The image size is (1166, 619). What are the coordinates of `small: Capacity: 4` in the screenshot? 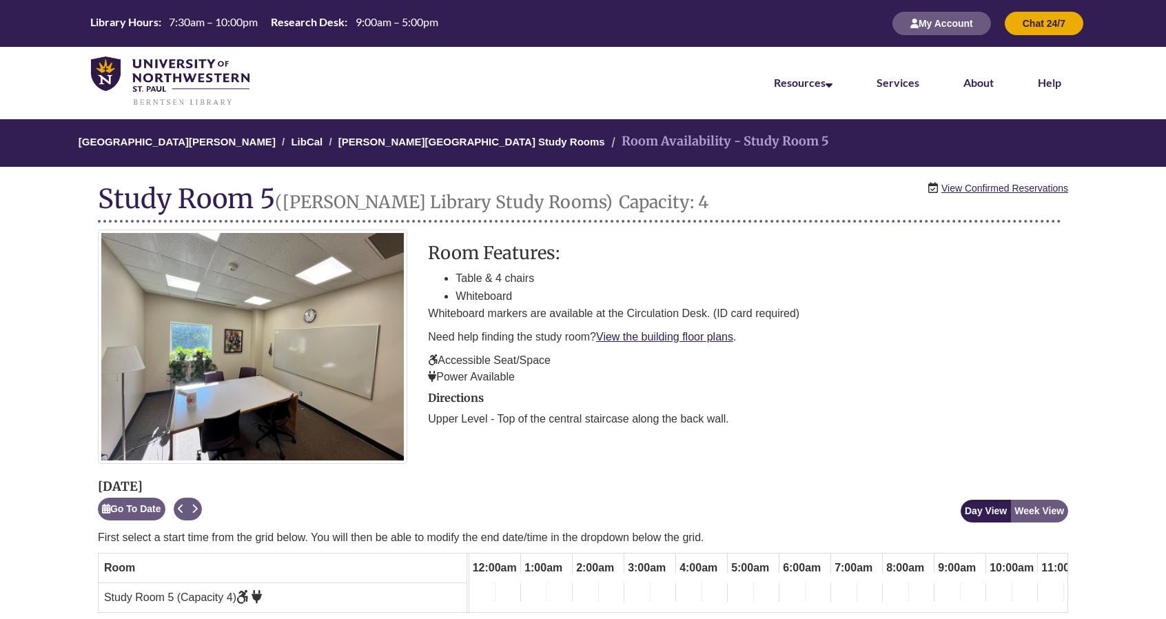 It's located at (664, 202).